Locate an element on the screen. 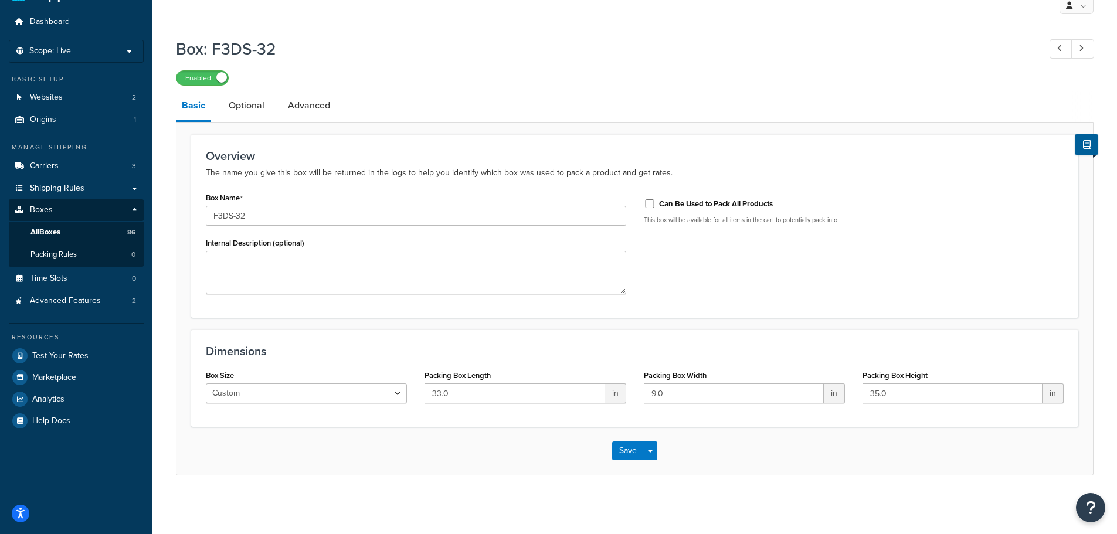  h3: Dimensions is located at coordinates (635, 351).